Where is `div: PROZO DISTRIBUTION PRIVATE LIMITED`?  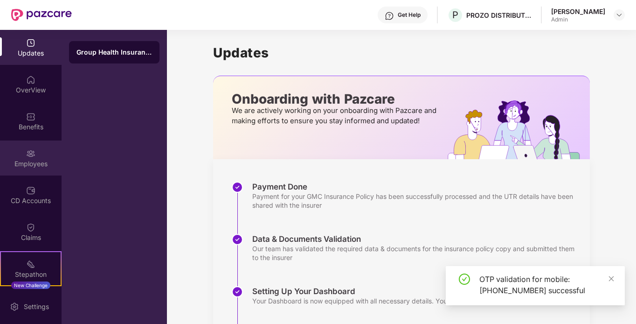
div: PROZO DISTRIBUTION PRIVATE LIMITED is located at coordinates (499, 15).